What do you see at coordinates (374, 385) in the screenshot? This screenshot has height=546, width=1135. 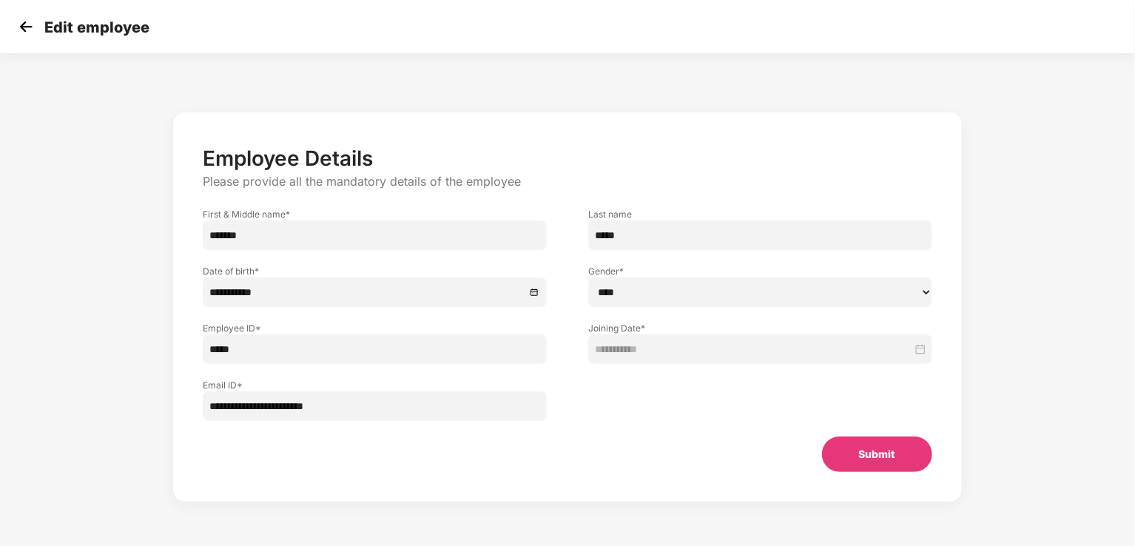 I see `label: Email ID` at bounding box center [374, 385].